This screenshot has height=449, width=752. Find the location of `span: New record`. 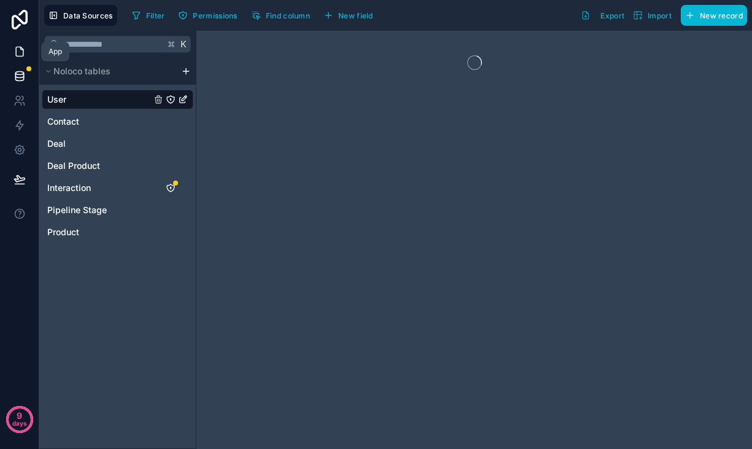

span: New record is located at coordinates (721, 15).